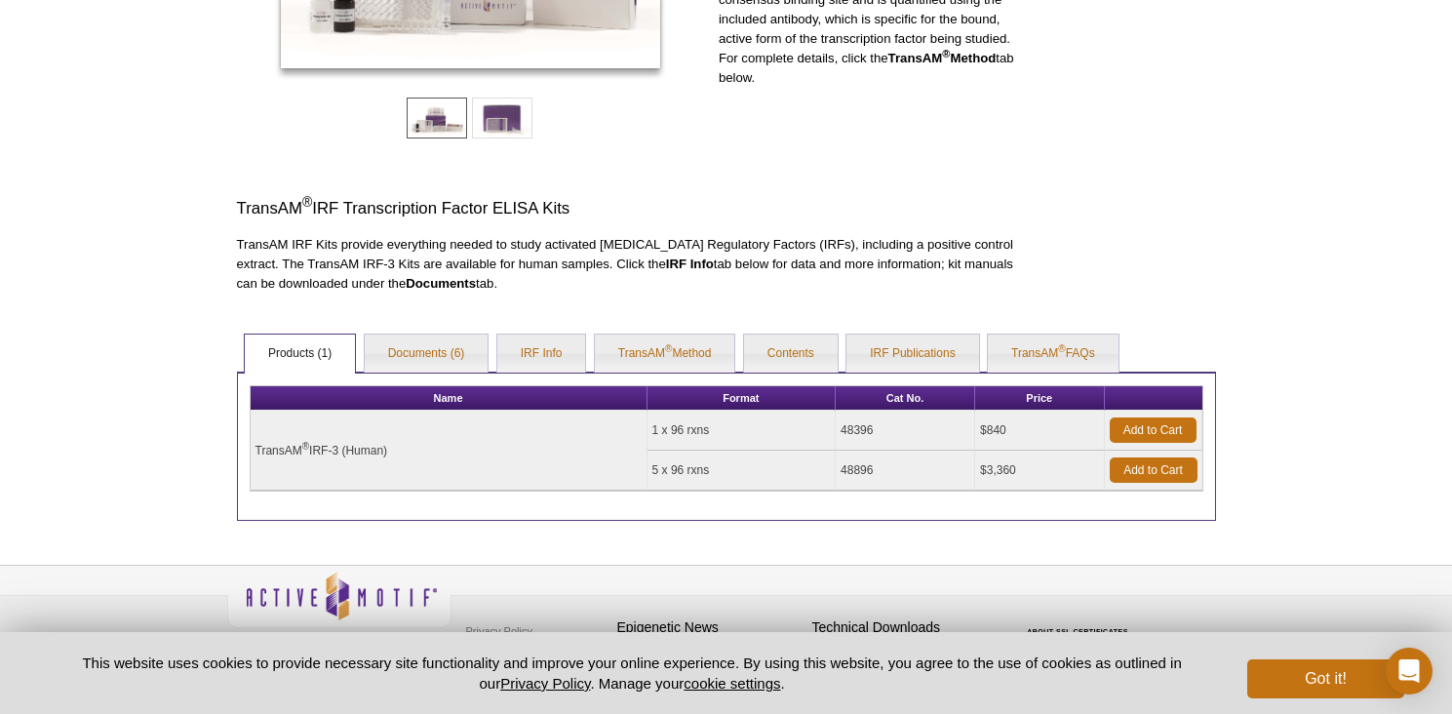  What do you see at coordinates (665, 354) in the screenshot?
I see `a: TransAM®Method` at bounding box center [665, 354].